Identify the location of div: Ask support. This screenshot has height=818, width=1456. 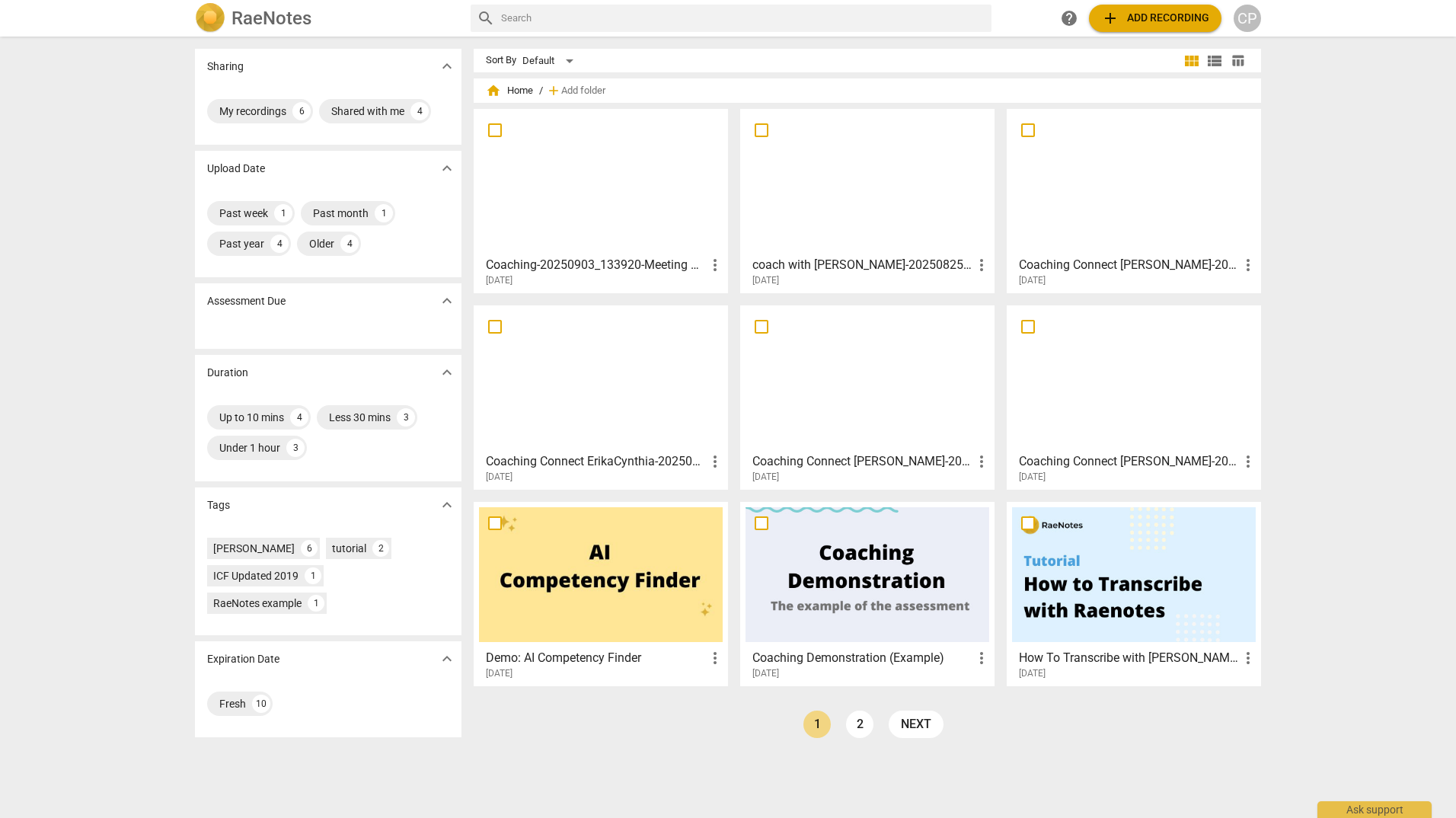
(1375, 809).